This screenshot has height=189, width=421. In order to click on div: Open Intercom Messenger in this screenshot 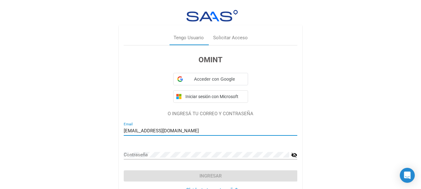, I will do `click(408, 176)`.